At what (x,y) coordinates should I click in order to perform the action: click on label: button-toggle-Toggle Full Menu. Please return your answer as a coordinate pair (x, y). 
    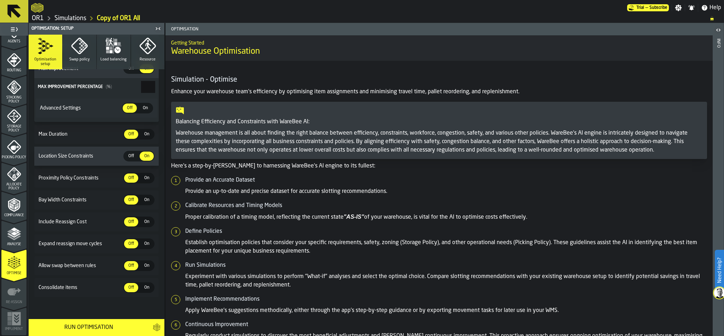
    Looking at the image, I should click on (14, 29).